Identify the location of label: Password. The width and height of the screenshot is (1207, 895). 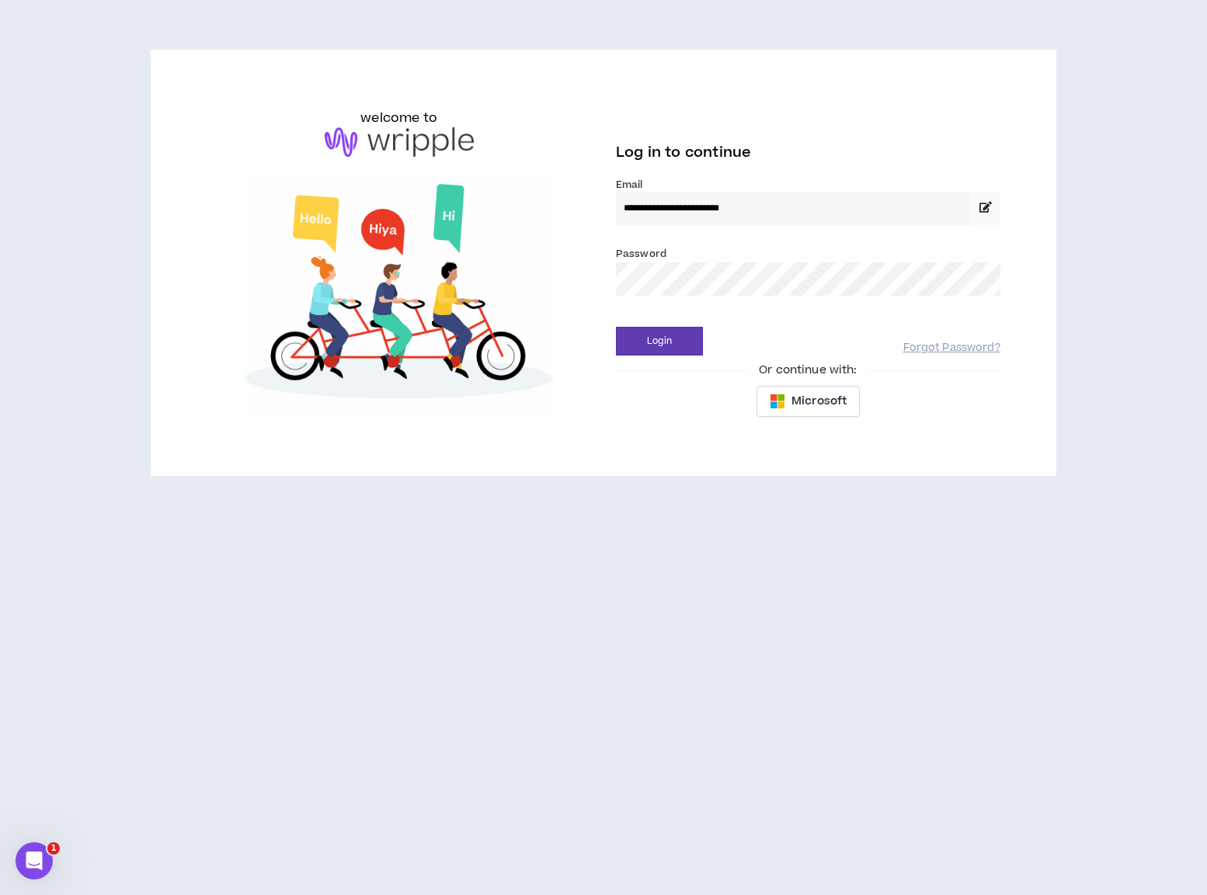
(641, 254).